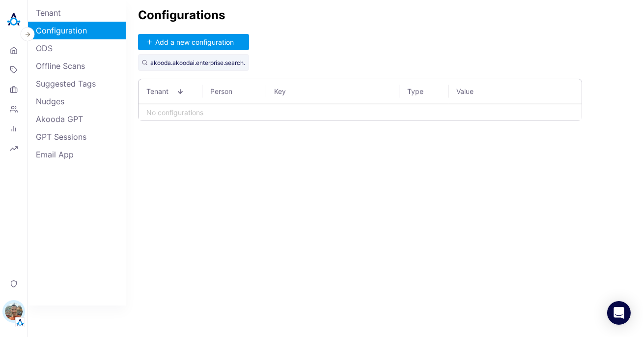  Describe the element at coordinates (14, 20) in the screenshot. I see `img: Akooda Logo` at that location.